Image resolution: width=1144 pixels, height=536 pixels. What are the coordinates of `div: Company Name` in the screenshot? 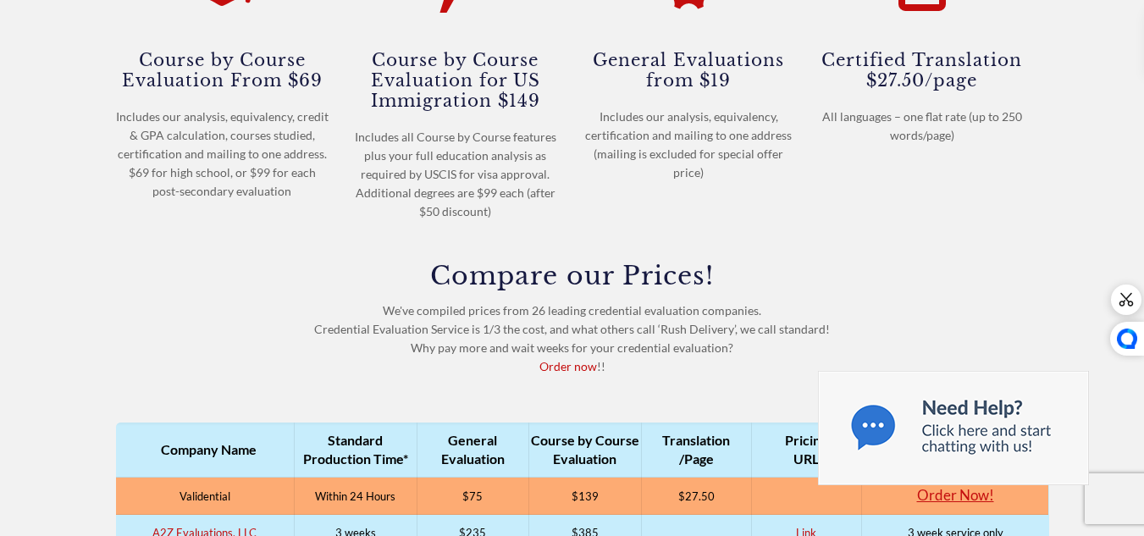 It's located at (209, 449).